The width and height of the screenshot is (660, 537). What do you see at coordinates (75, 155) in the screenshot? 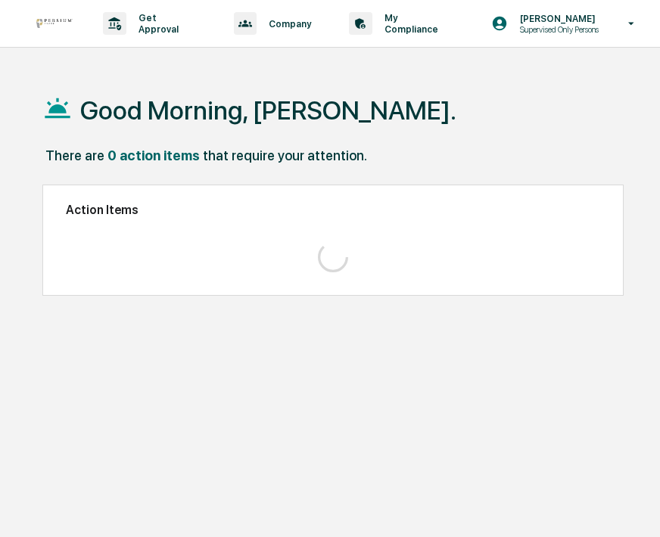
I see `div: There are` at bounding box center [75, 155].